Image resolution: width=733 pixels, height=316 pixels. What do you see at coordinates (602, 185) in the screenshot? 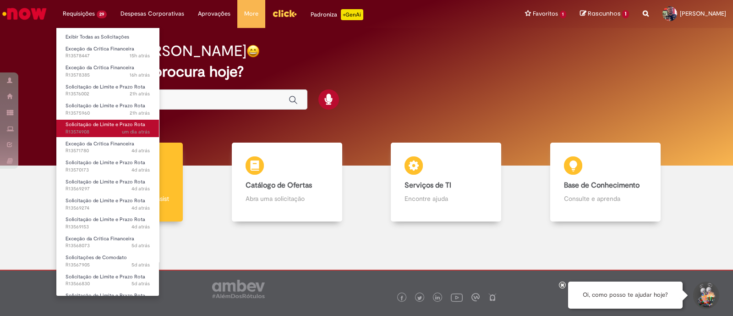
I see `b: Base de Conhecimento` at bounding box center [602, 185].